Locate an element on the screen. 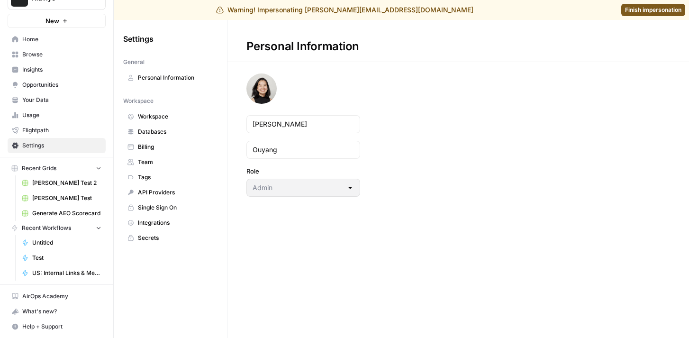 The image size is (689, 338). span: Browse is located at coordinates (62, 54).